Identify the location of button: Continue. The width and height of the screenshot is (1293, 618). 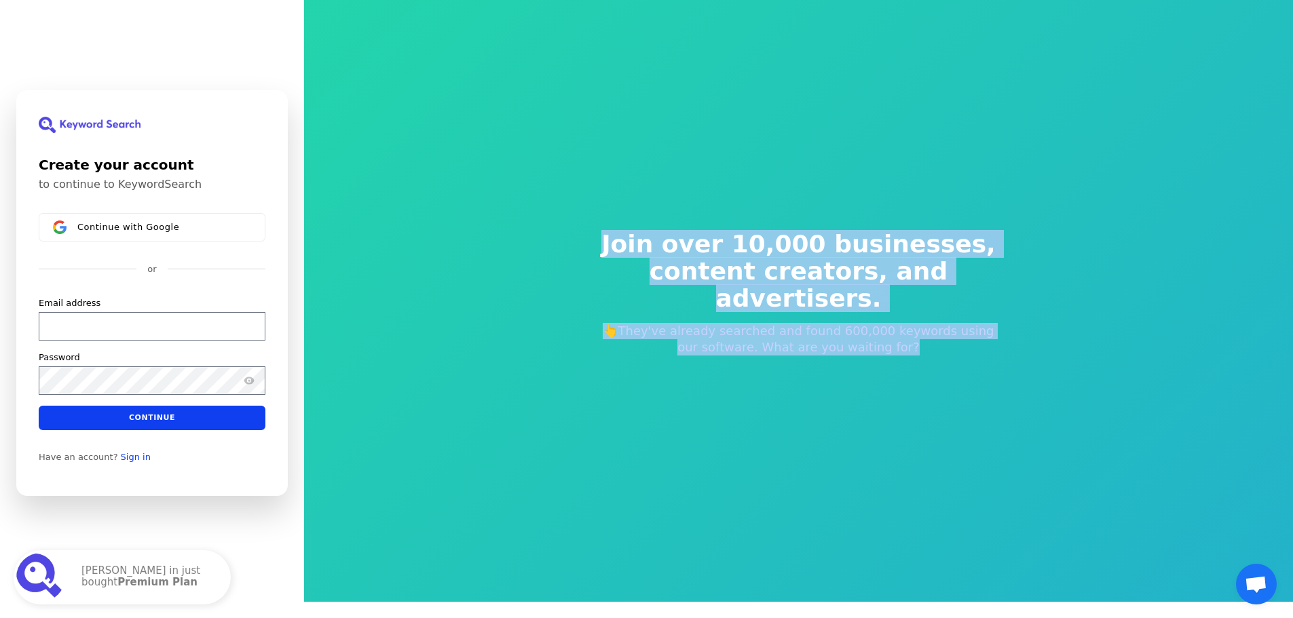
(152, 417).